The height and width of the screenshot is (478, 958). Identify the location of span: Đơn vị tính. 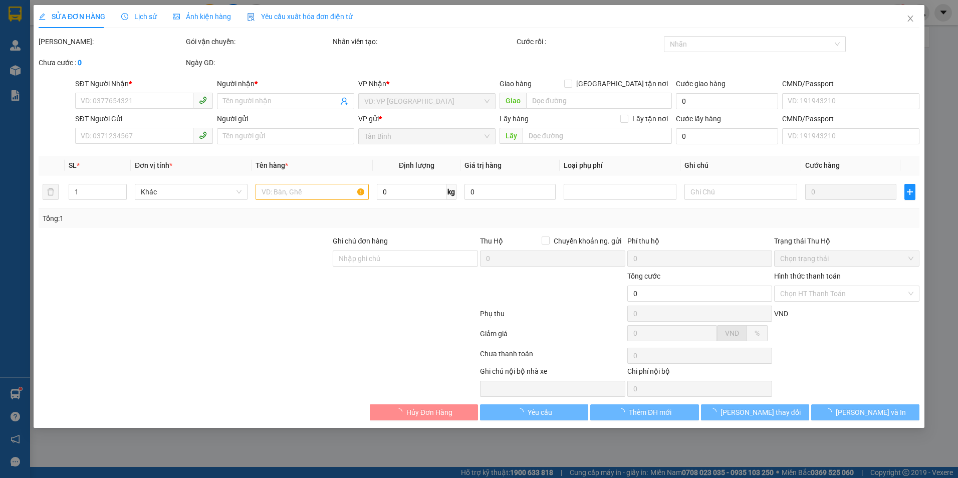
(153, 165).